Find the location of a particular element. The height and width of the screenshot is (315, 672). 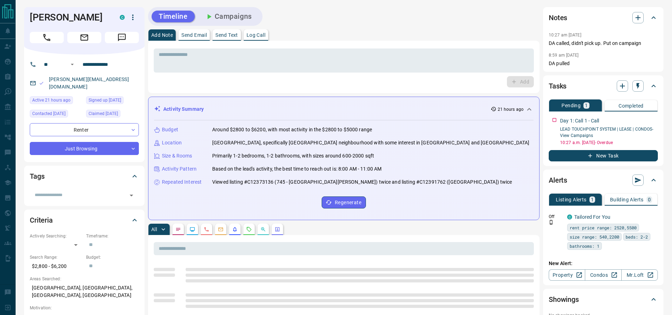

div: Alerts is located at coordinates (603, 180).